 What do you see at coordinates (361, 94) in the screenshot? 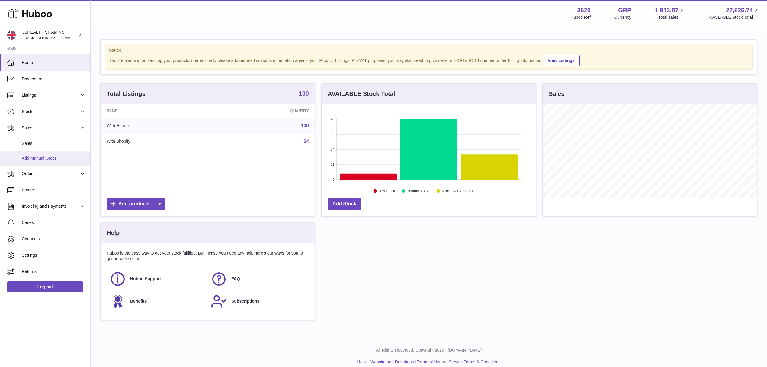
I see `h3: AVAILABLE Stock Total` at bounding box center [361, 94].